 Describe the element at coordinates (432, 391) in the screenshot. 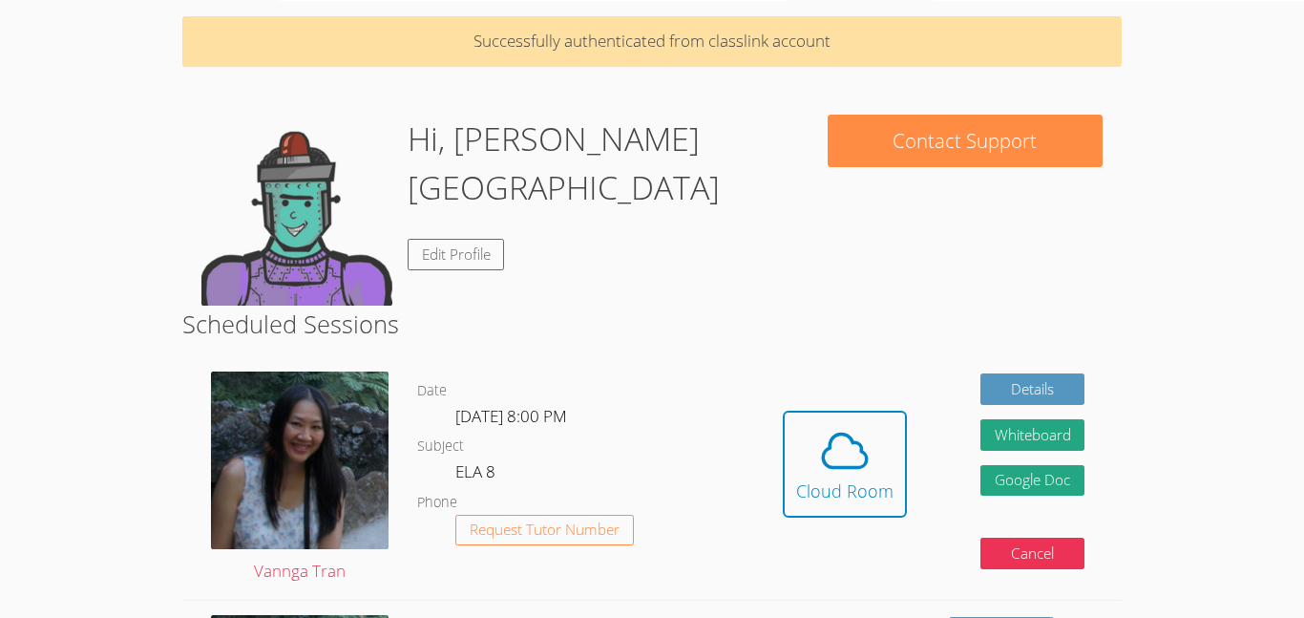

I see `dt: Date` at that location.